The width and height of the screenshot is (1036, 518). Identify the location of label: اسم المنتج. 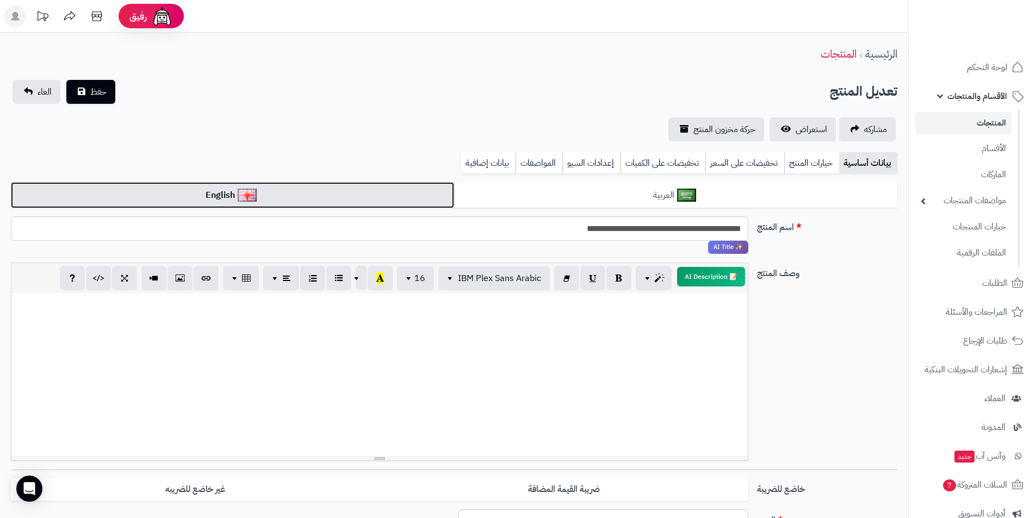
(827, 225).